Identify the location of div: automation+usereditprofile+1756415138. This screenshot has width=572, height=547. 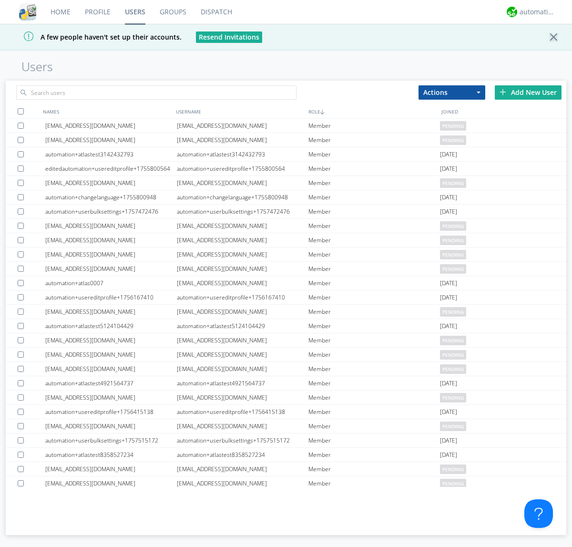
(243, 412).